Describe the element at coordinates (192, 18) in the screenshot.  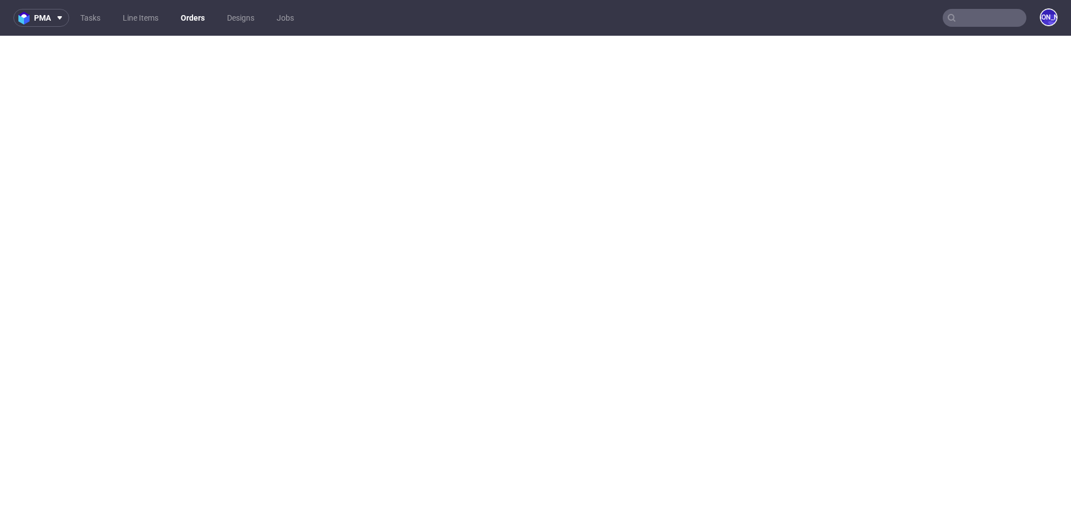
I see `a: Orders` at that location.